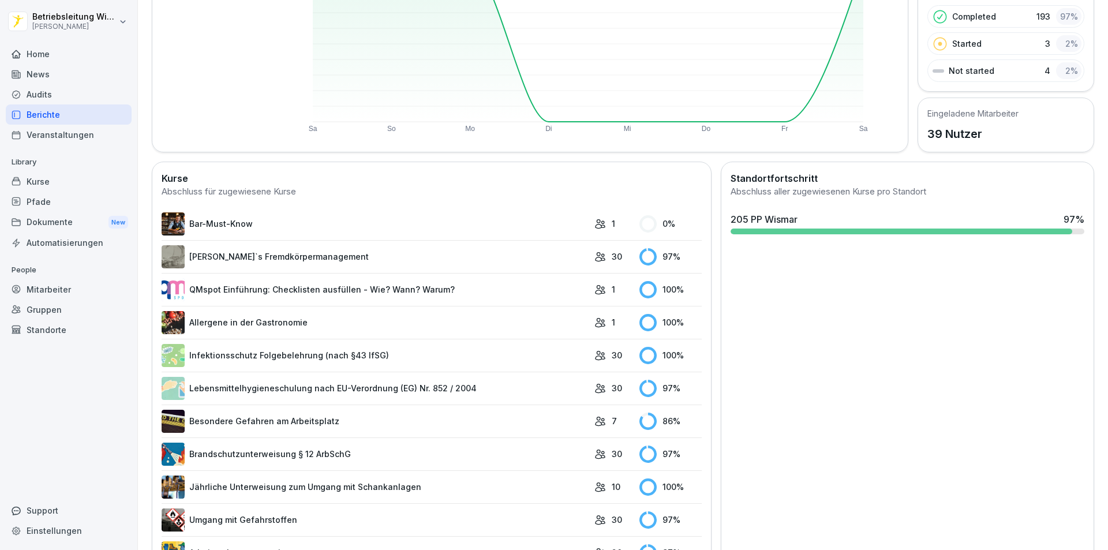 The height and width of the screenshot is (550, 1108). I want to click on div: Audits, so click(69, 94).